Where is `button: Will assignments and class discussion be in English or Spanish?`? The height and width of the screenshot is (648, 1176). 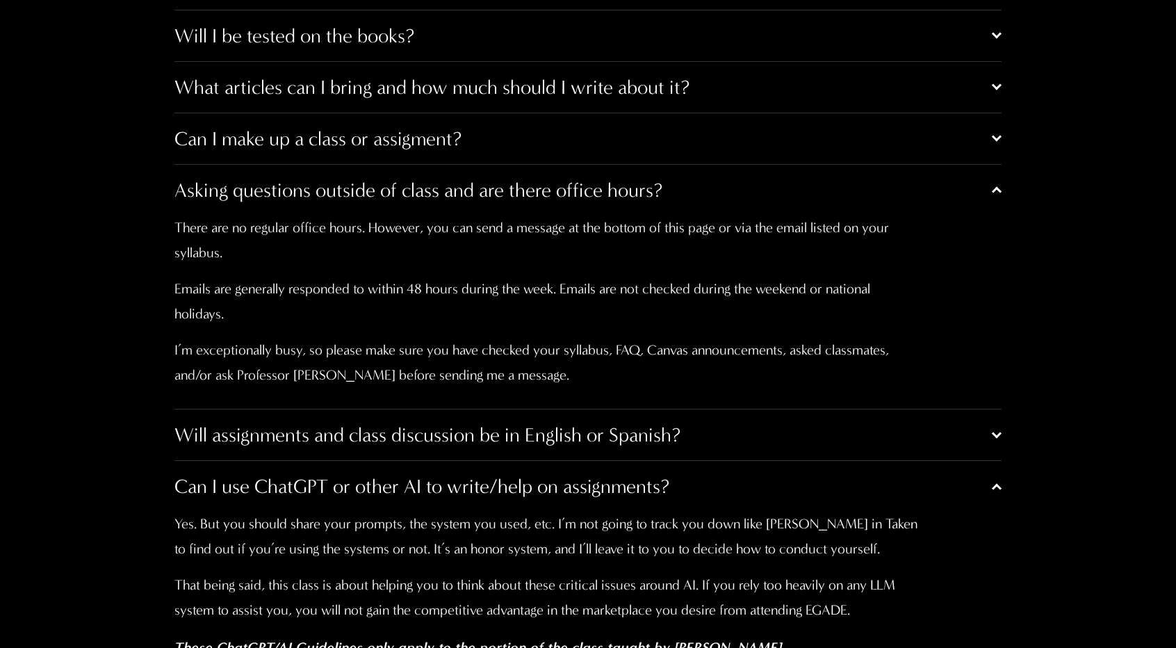 button: Will assignments and class discussion be in English or Spanish? is located at coordinates (588, 434).